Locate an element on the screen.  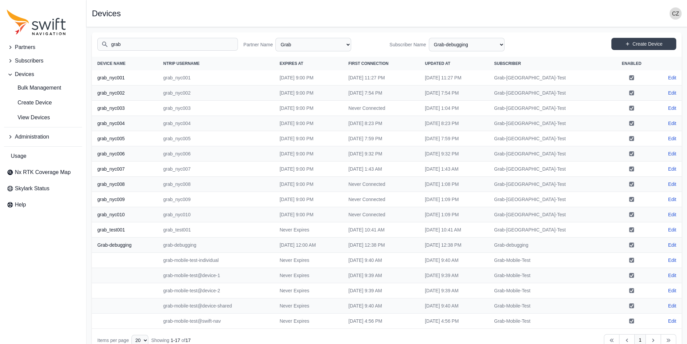
a: Nx RTK Coverage Map is located at coordinates (43, 172).